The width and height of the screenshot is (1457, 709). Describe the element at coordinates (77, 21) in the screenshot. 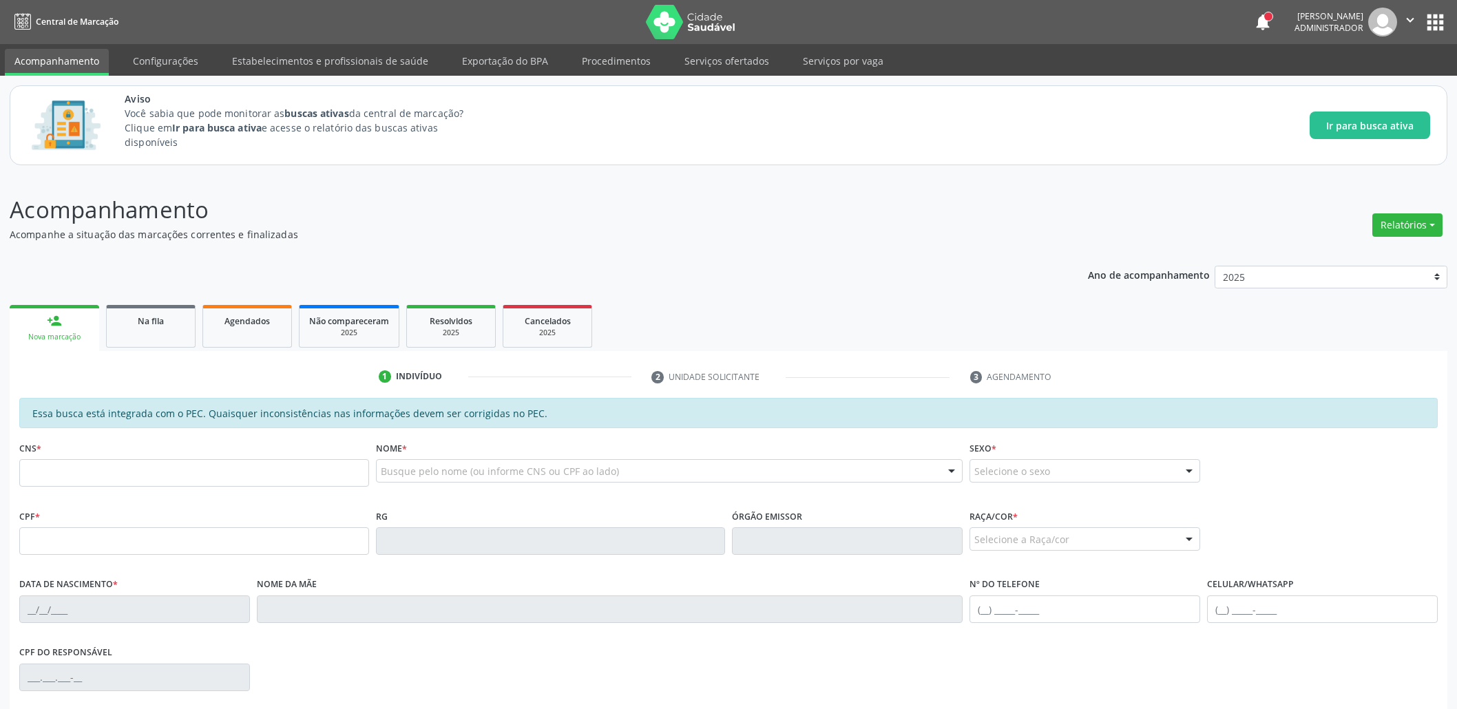

I see `span: Central de Marcação` at that location.